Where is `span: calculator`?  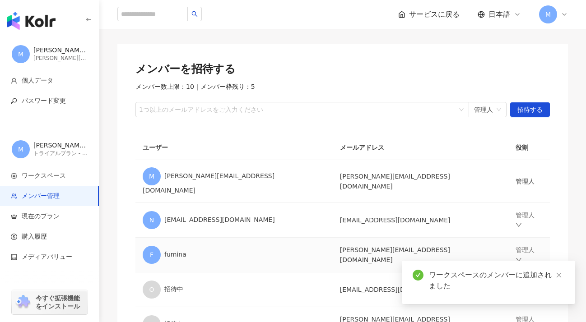 span: calculator is located at coordinates (14, 257).